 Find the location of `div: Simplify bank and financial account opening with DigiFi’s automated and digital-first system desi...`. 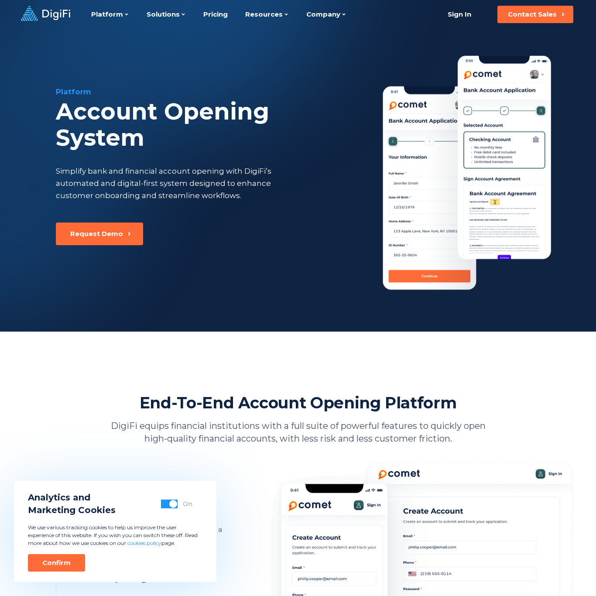

div: Simplify bank and financial account opening with DigiFi’s automated and digital-first system desi... is located at coordinates (180, 183).